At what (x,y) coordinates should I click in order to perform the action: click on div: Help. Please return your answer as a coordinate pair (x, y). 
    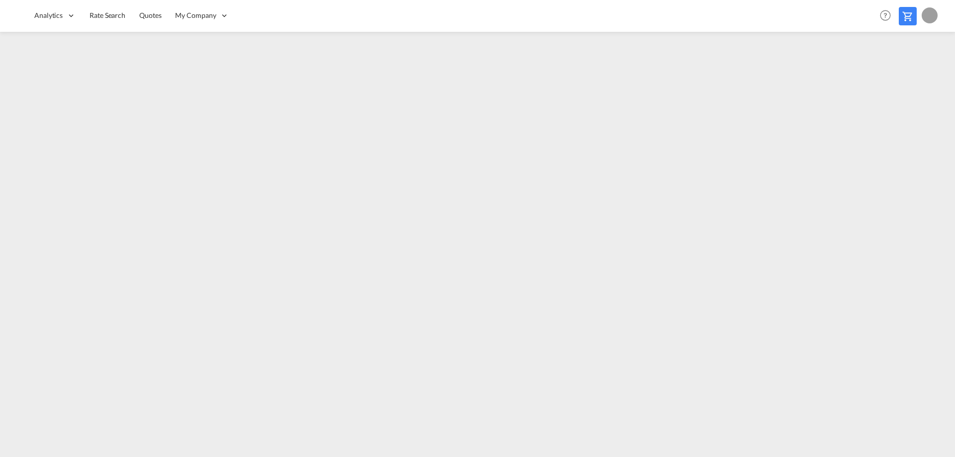
    Looking at the image, I should click on (888, 16).